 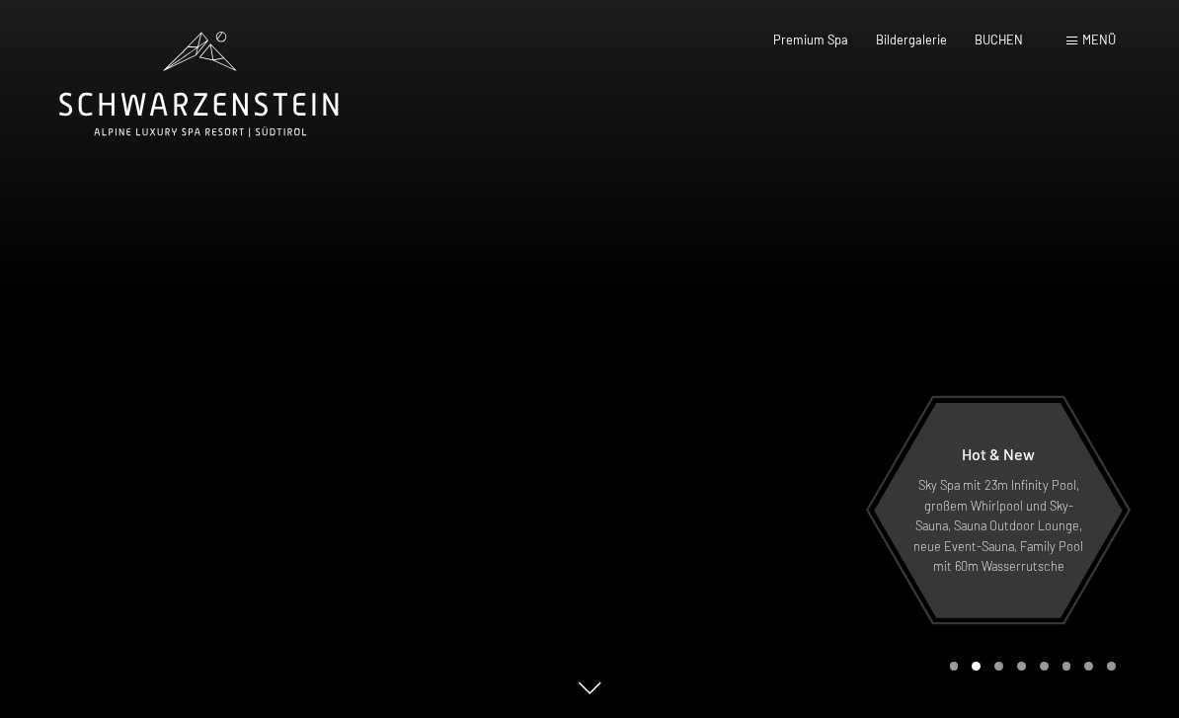 I want to click on div: Carousel Page 6, so click(x=1067, y=666).